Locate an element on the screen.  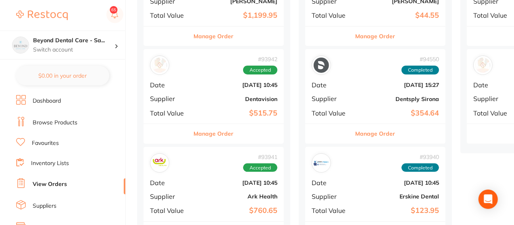
img: Restocq Logo is located at coordinates (42, 15).